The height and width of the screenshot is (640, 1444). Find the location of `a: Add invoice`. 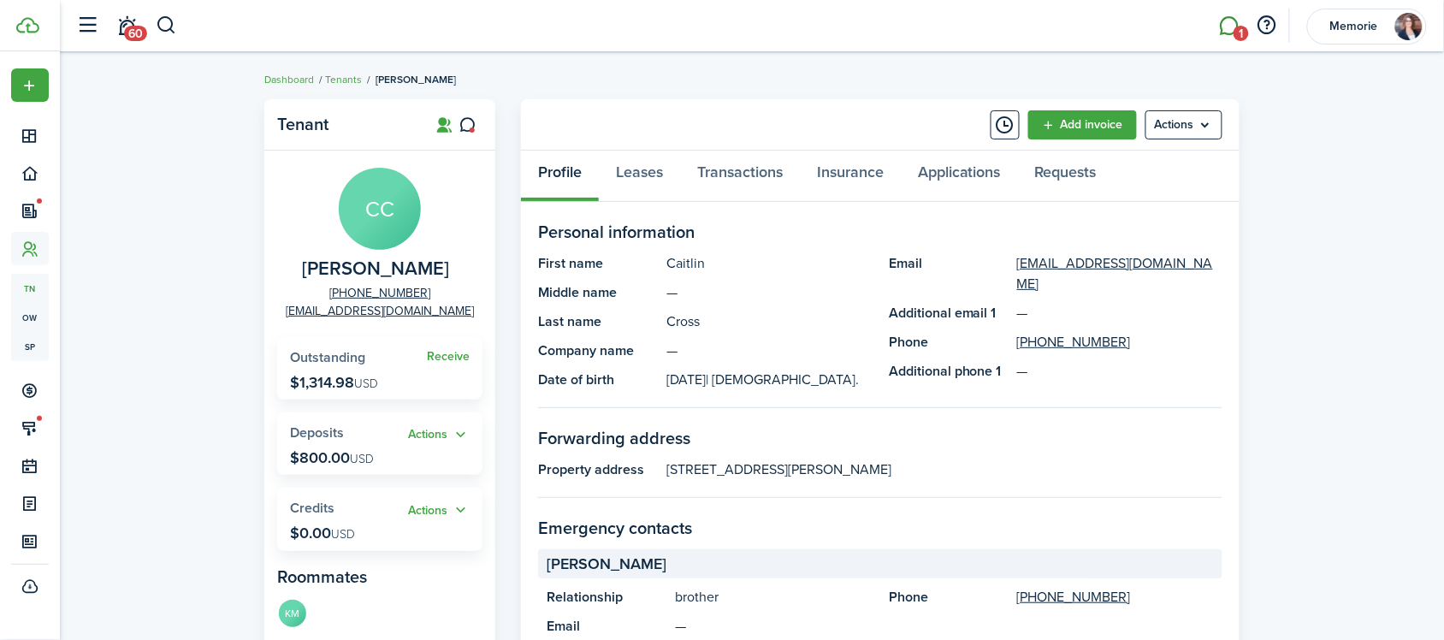

a: Add invoice is located at coordinates (1082, 125).